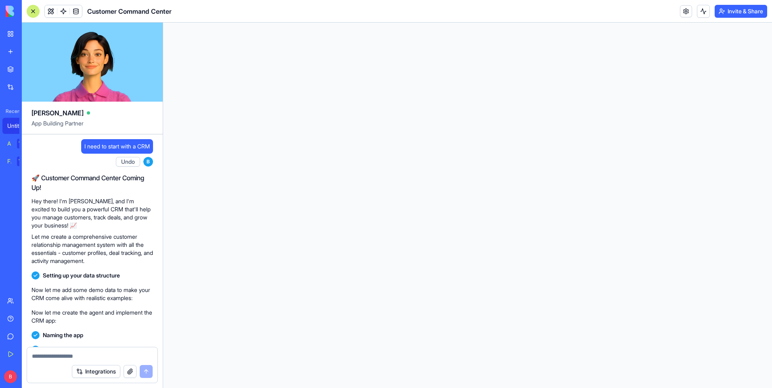 This screenshot has height=388, width=772. Describe the element at coordinates (81, 276) in the screenshot. I see `span: Setting up your data structure` at that location.